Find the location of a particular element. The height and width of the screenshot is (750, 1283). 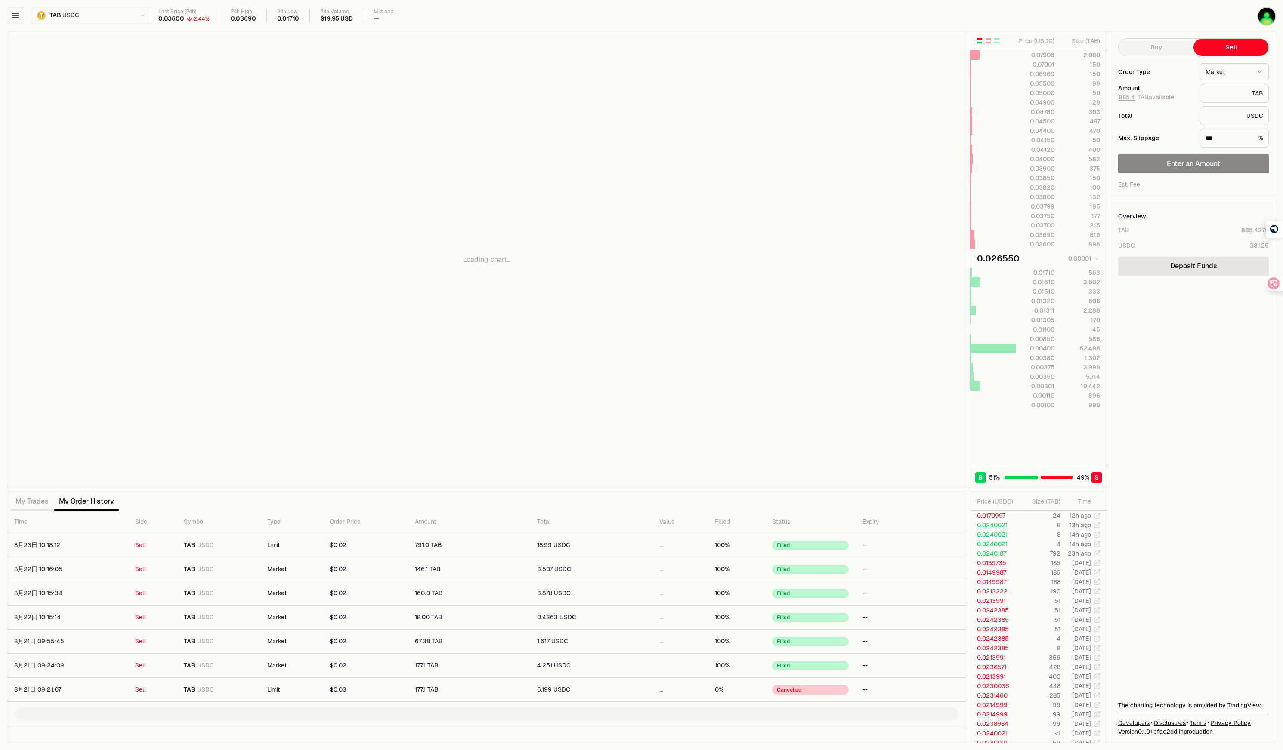

button: My Order History is located at coordinates (86, 502).